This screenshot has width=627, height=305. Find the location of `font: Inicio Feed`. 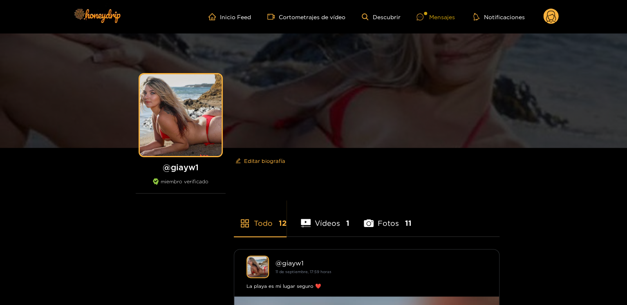

font: Inicio Feed is located at coordinates (235, 17).